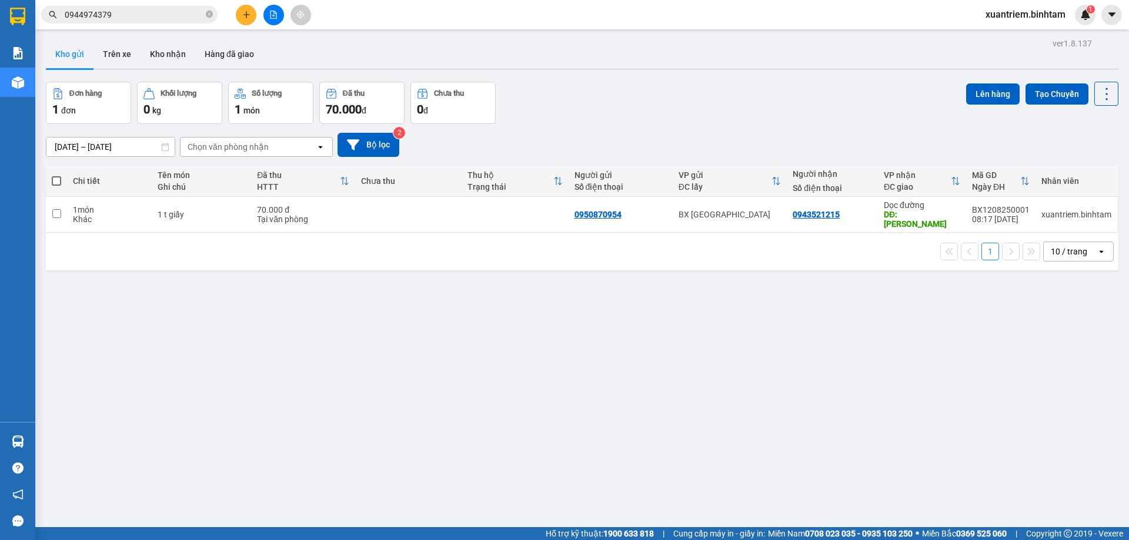 This screenshot has width=1129, height=540. What do you see at coordinates (996, 175) in the screenshot?
I see `div: Mã GD` at bounding box center [996, 175].